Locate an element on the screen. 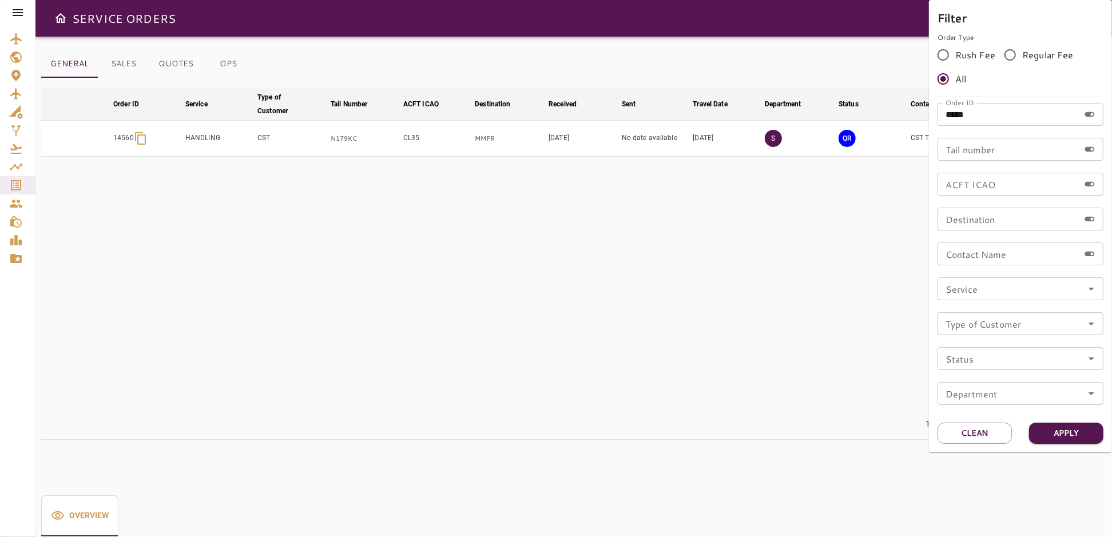  span: Regular Fee is located at coordinates (1048, 55).